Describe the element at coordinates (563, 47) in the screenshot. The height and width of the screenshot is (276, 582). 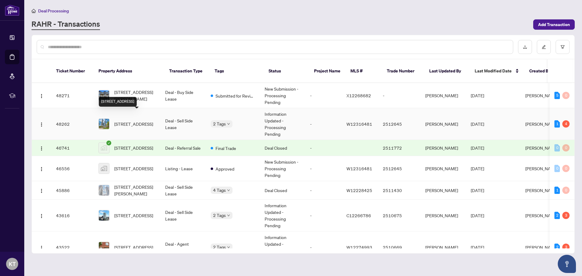
I see `button: filter` at that location.